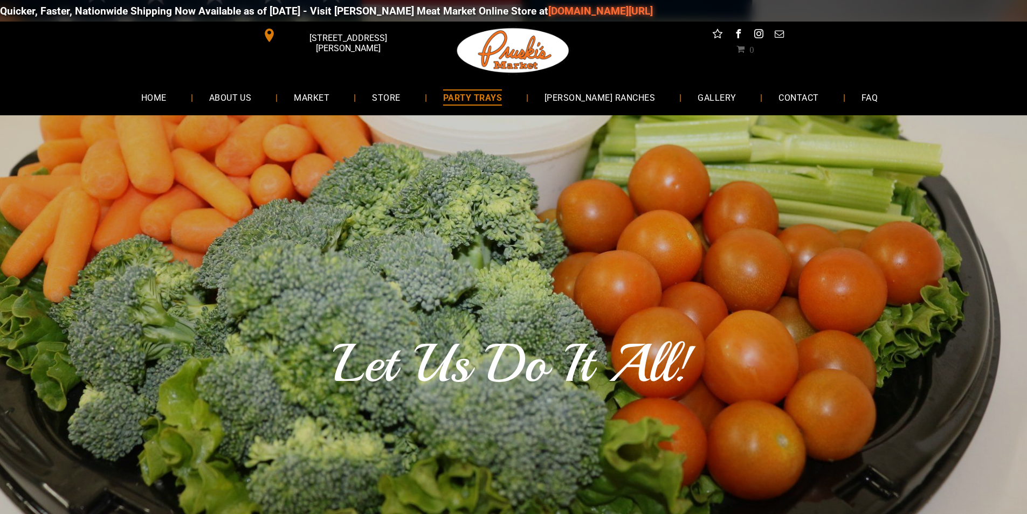 The width and height of the screenshot is (1027, 514). Describe the element at coordinates (312, 97) in the screenshot. I see `a: MARKET` at that location.